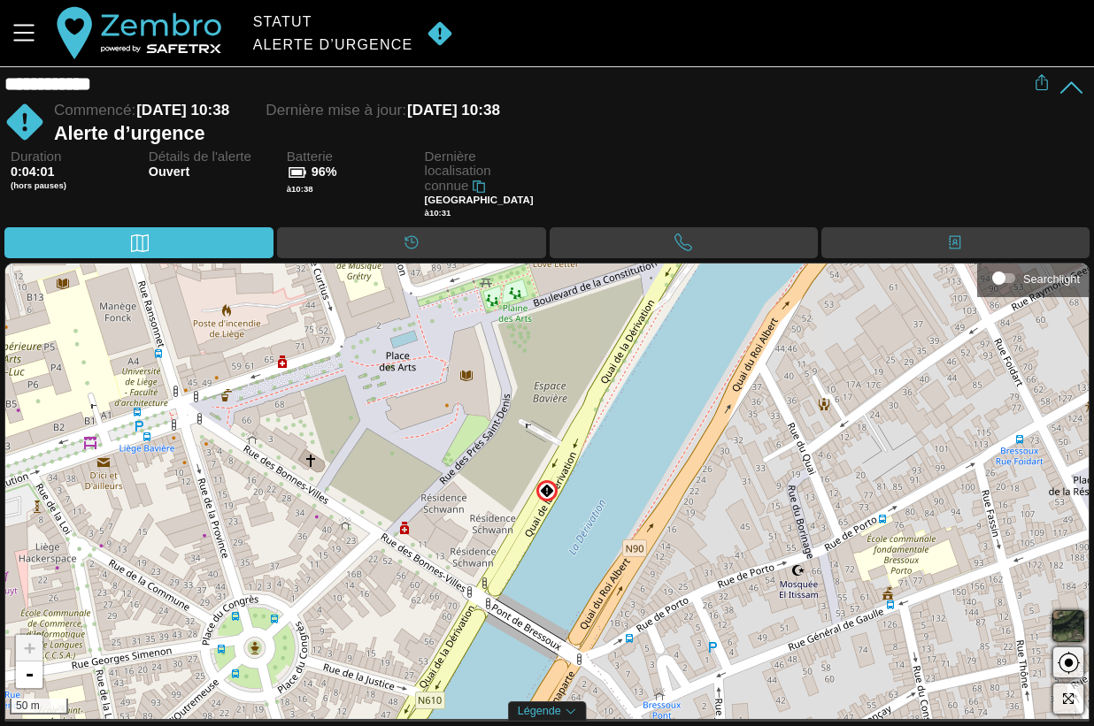 The width and height of the screenshot is (1094, 726). I want to click on span: Détails de l'alerte, so click(205, 157).